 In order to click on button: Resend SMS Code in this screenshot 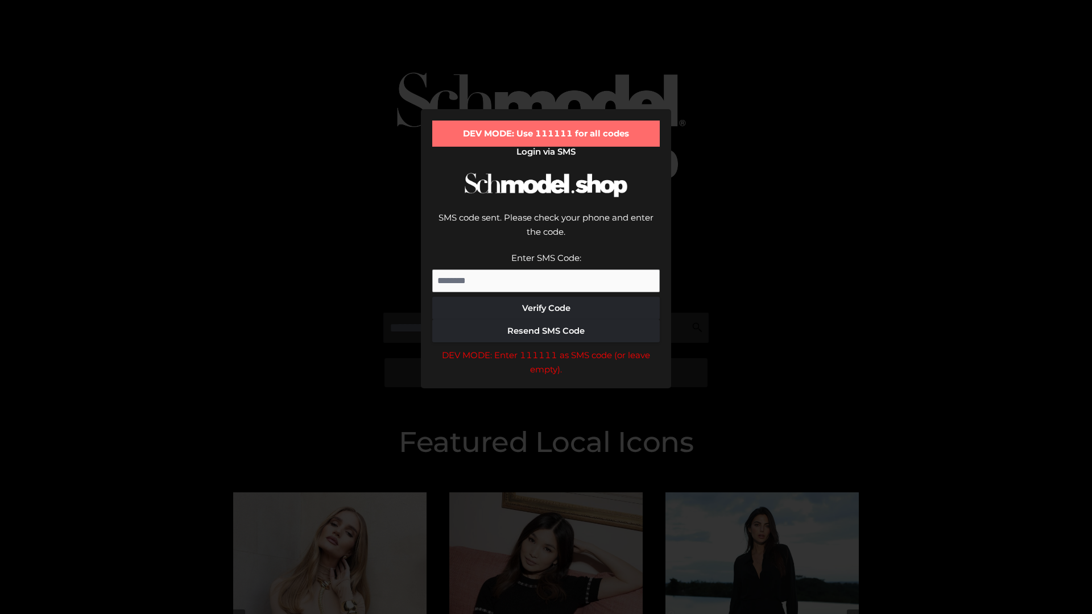, I will do `click(546, 331)`.